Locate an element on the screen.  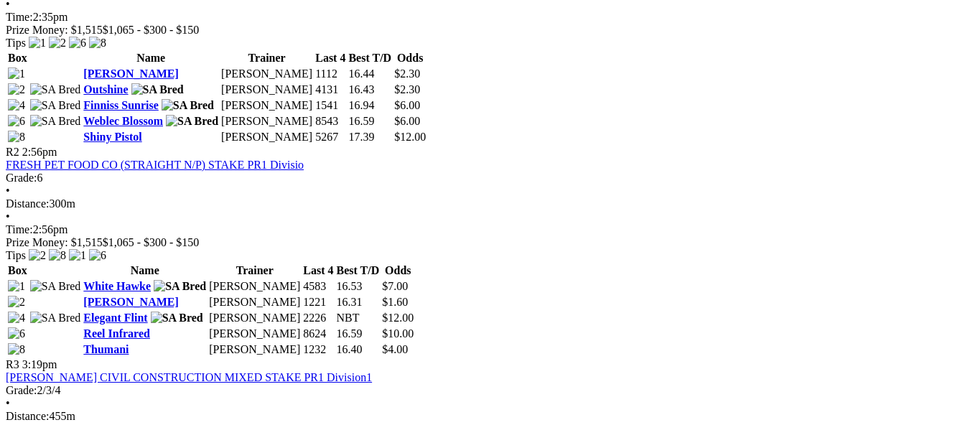
td: NBT is located at coordinates (358, 318).